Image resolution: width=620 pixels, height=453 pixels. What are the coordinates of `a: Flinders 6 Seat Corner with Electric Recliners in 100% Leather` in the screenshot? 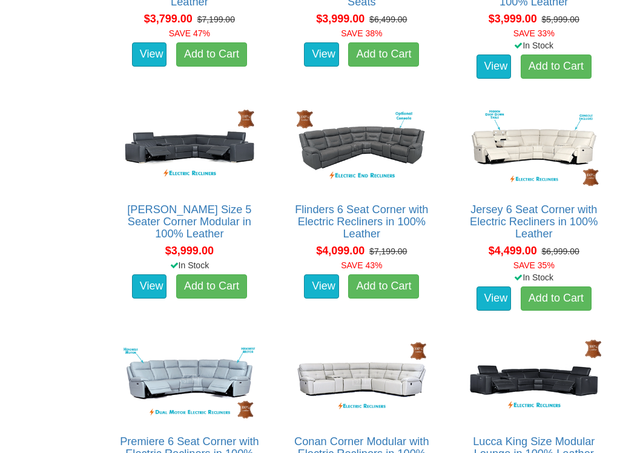 It's located at (361, 222).